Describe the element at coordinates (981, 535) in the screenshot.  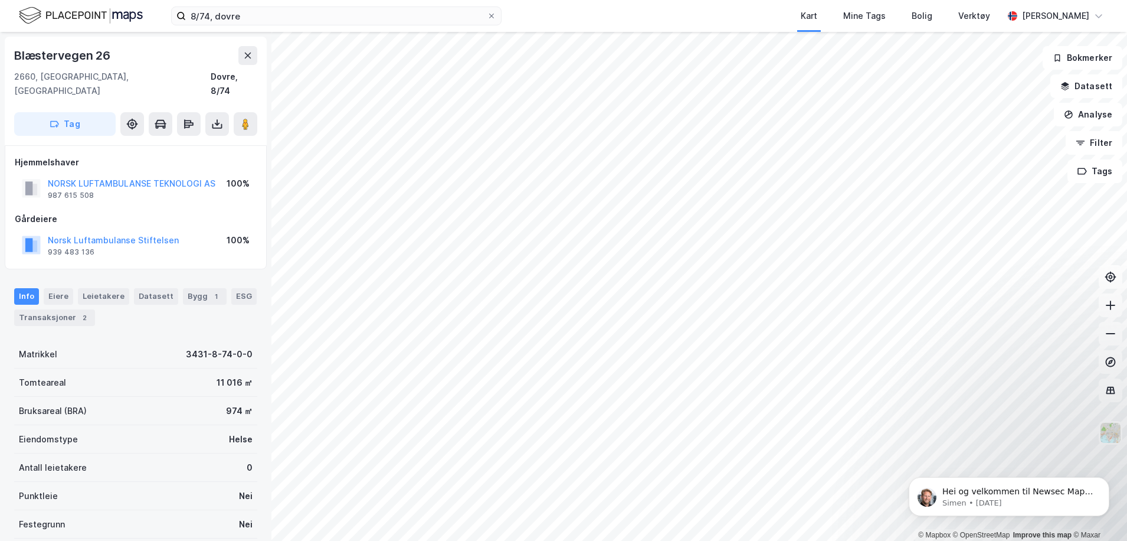
I see `a: OpenStreetMap` at that location.